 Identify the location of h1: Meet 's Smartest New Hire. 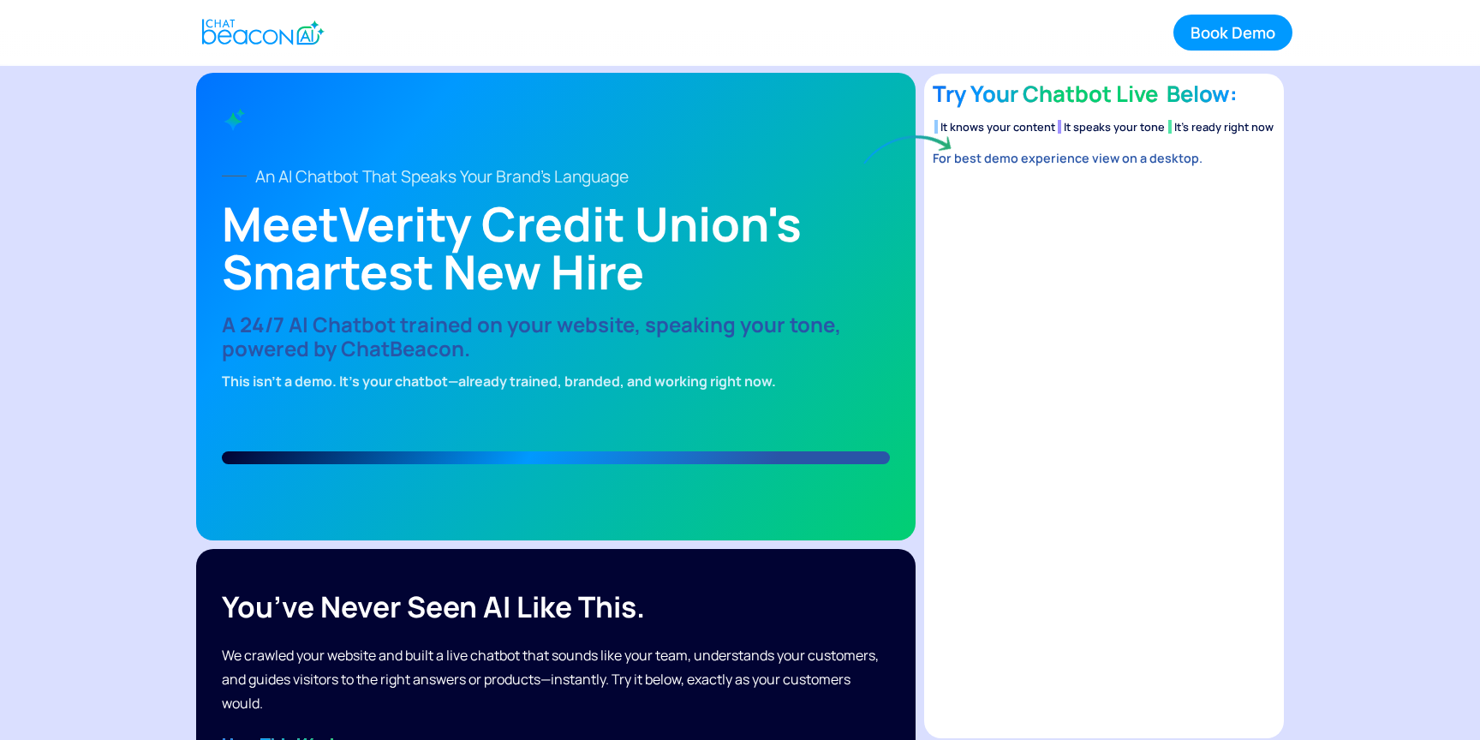
(556, 248).